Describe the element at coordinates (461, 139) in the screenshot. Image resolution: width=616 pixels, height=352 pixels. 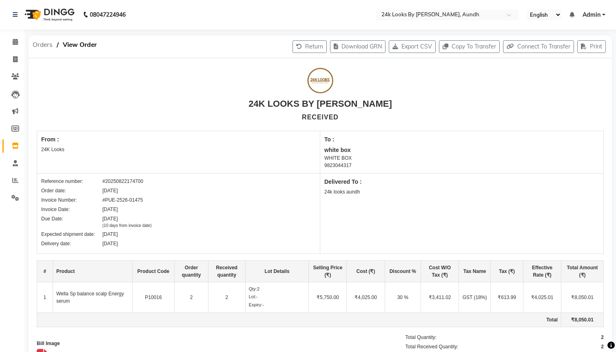
I see `div: To :` at that location.